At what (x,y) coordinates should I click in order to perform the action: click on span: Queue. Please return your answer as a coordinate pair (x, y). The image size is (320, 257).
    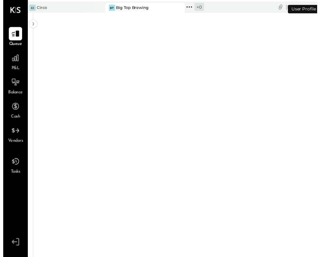
    Looking at the image, I should click on (13, 45).